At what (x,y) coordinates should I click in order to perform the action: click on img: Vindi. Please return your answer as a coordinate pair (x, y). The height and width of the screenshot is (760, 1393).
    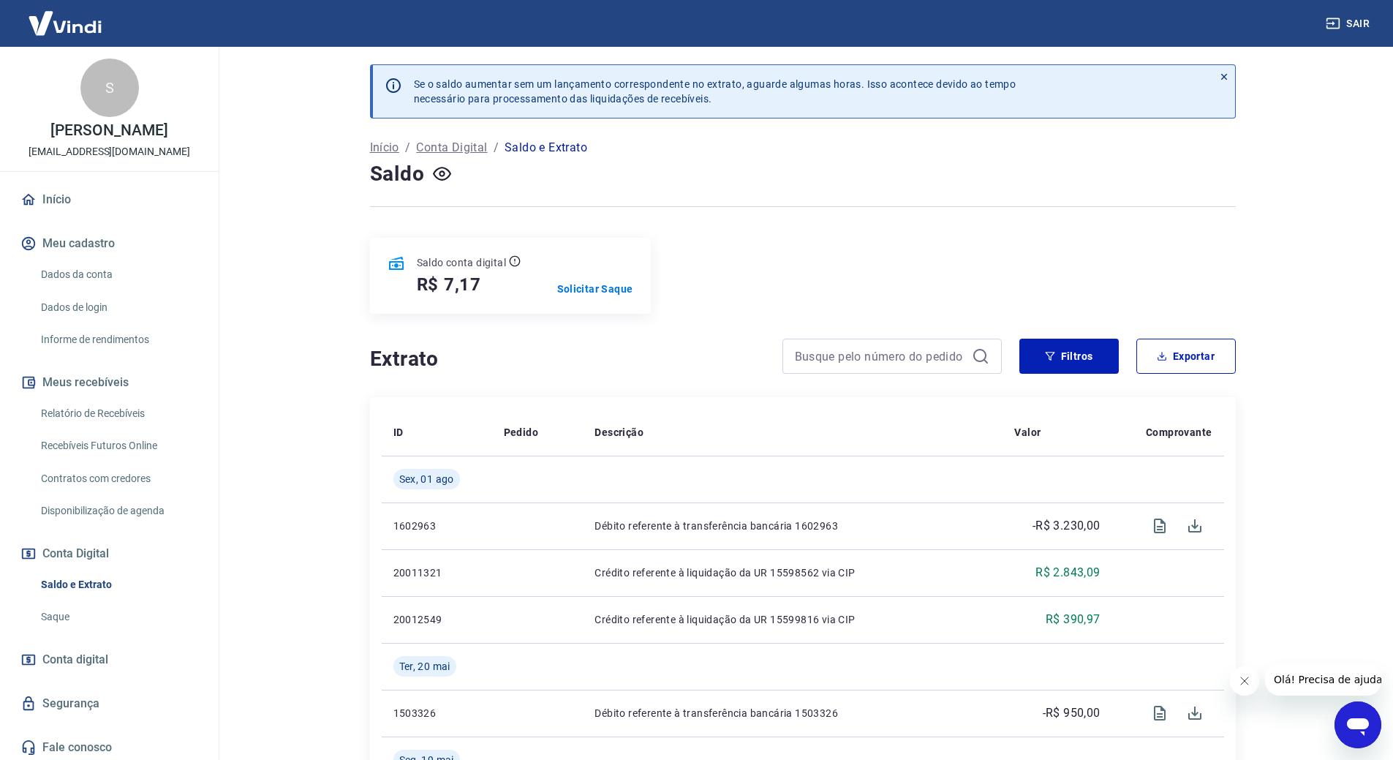
    Looking at the image, I should click on (65, 23).